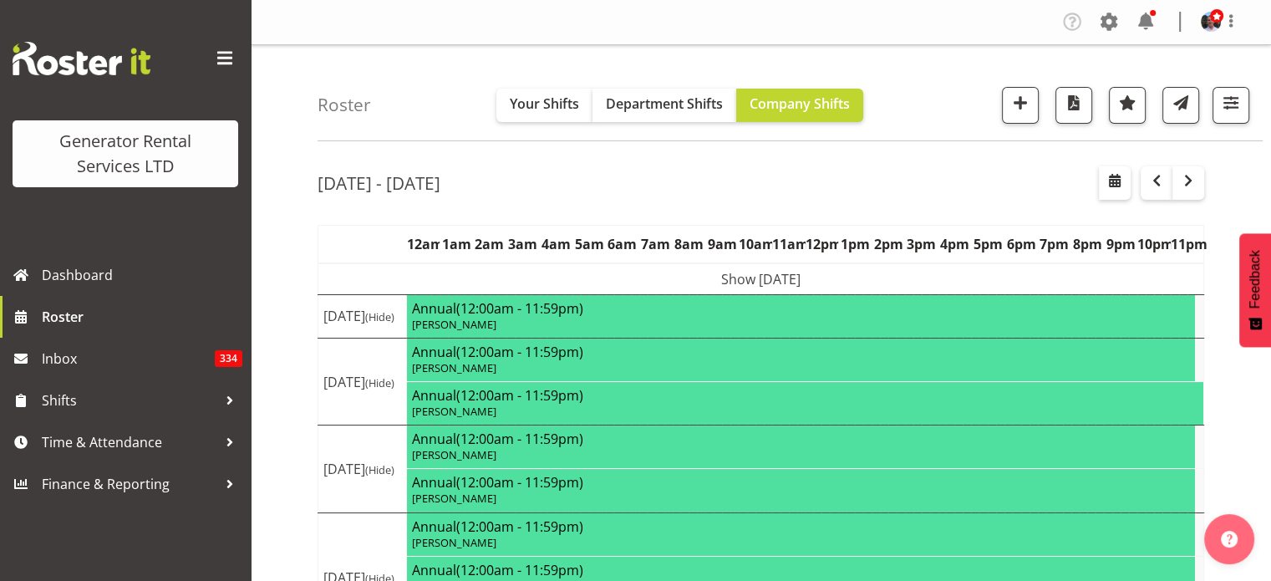  Describe the element at coordinates (988, 244) in the screenshot. I see `th: 5pm` at that location.